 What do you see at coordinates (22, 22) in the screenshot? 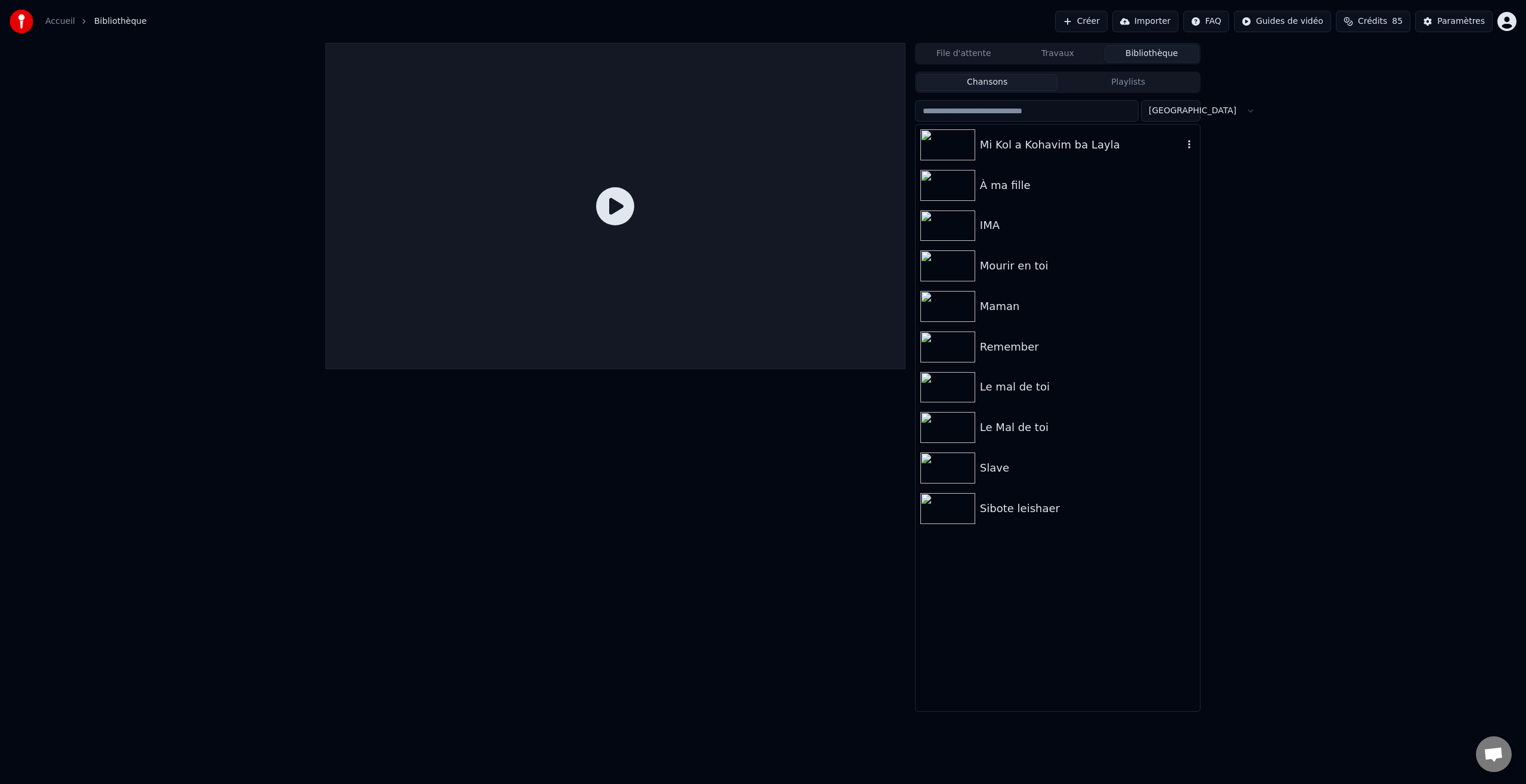
I see `img: youka` at bounding box center [22, 22].